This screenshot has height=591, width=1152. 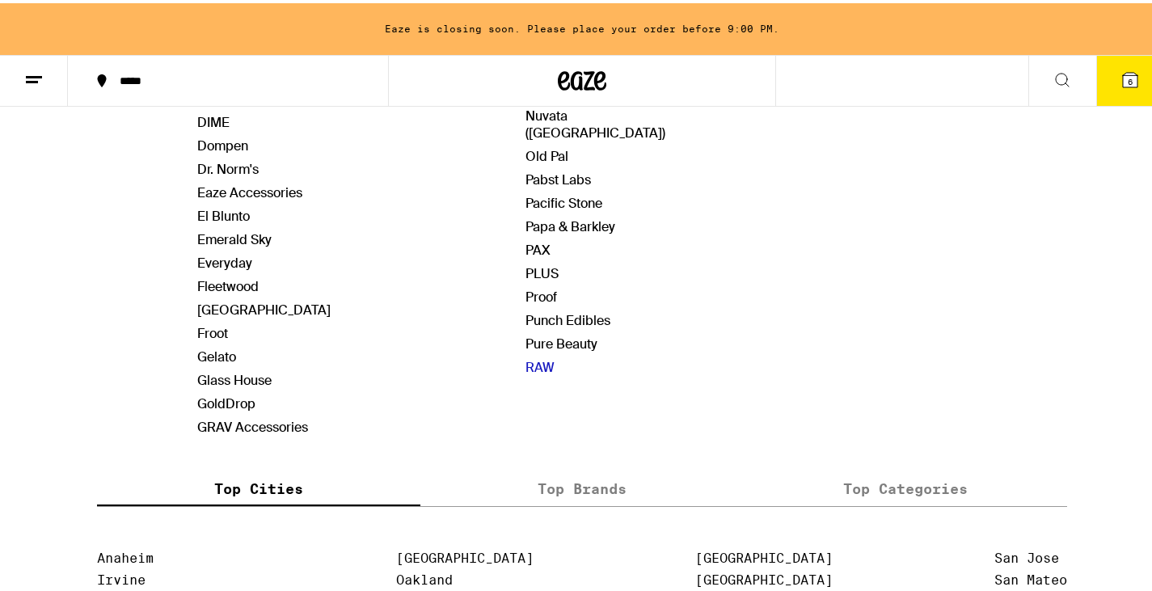 What do you see at coordinates (234, 236) in the screenshot?
I see `a: Emerald Sky` at bounding box center [234, 236].